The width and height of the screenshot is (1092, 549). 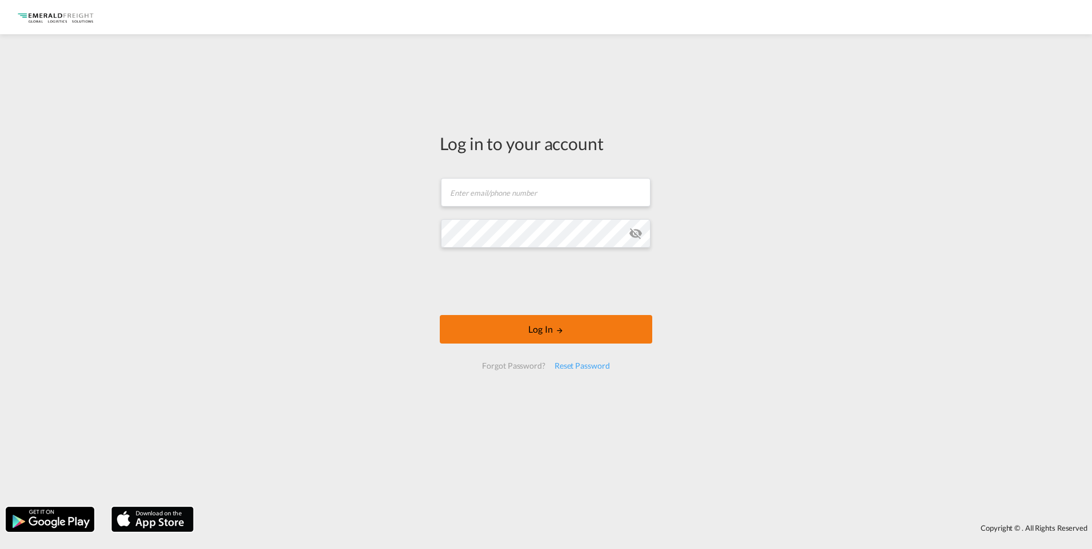 What do you see at coordinates (582, 366) in the screenshot?
I see `div: Reset Password` at bounding box center [582, 366].